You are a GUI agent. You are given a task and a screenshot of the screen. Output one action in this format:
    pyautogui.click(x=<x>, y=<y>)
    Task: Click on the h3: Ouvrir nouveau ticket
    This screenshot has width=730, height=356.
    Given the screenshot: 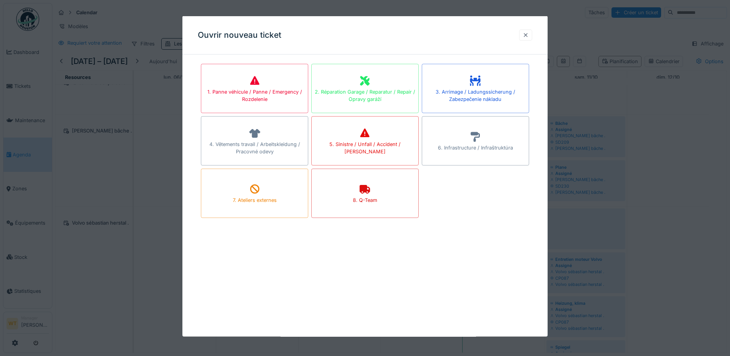 What is the action you would take?
    pyautogui.click(x=239, y=35)
    